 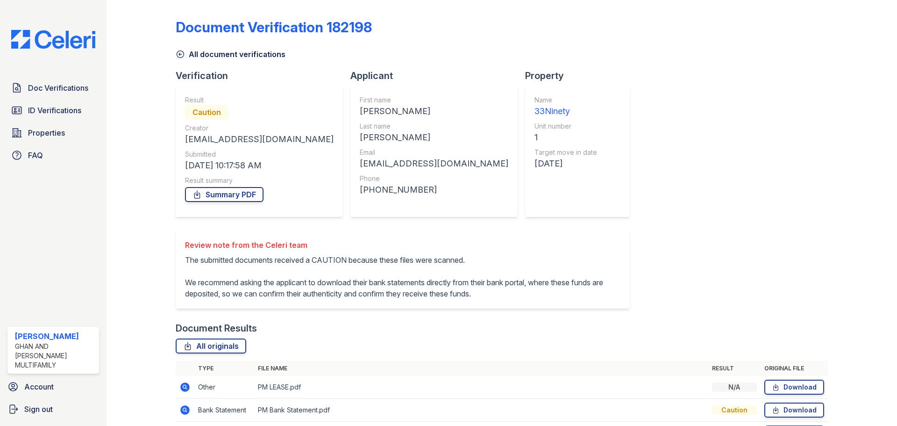 I want to click on div: Phone, so click(x=434, y=179).